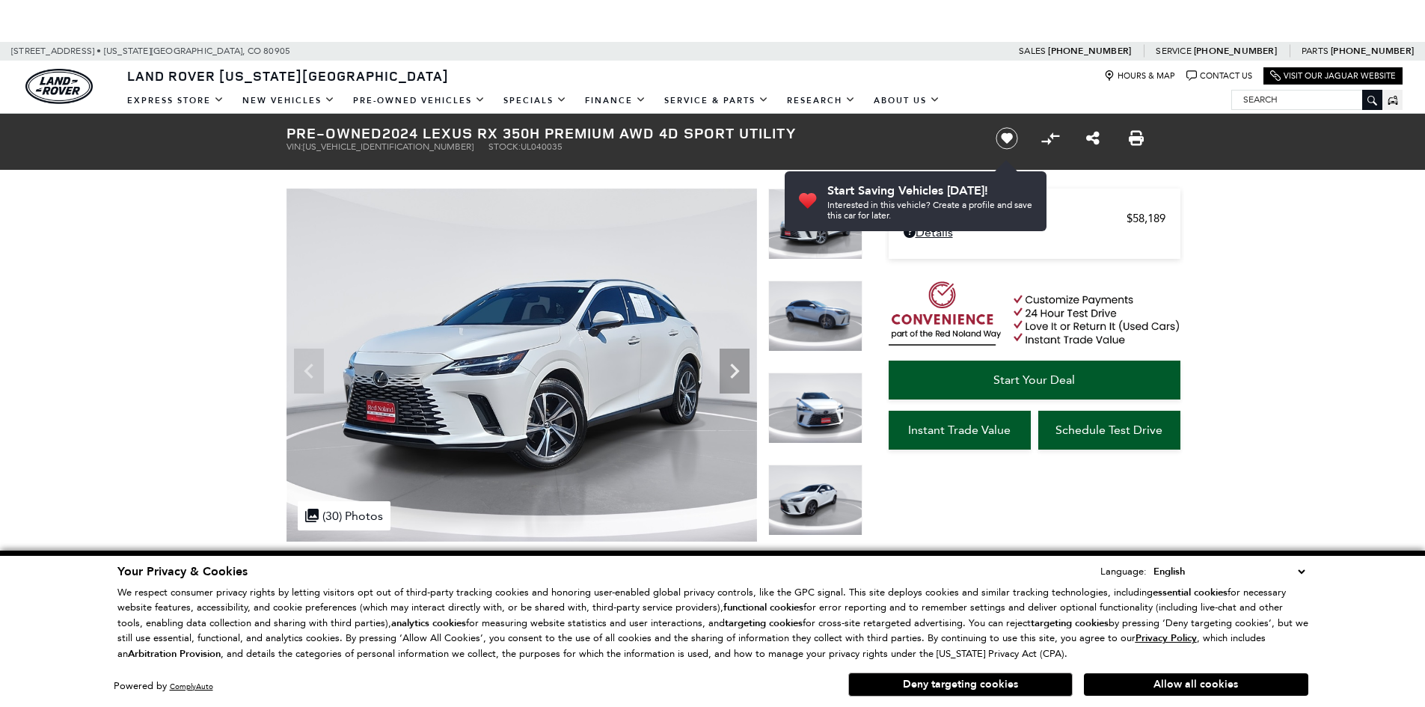 The height and width of the screenshot is (707, 1425). Describe the element at coordinates (815, 500) in the screenshot. I see `img: Used 2024 Eminent White Pearl Lexus 350h Premium image 4` at that location.